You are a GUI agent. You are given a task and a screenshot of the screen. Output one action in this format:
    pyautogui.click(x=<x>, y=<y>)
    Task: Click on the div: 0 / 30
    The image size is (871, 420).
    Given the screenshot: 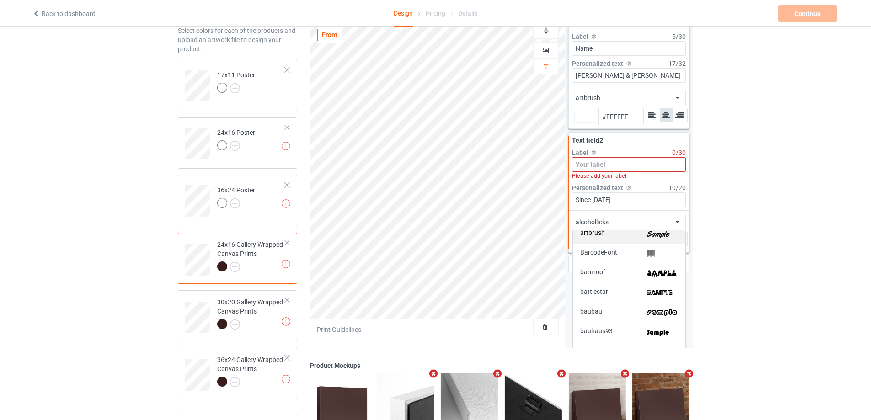 What is the action you would take?
    pyautogui.click(x=679, y=153)
    